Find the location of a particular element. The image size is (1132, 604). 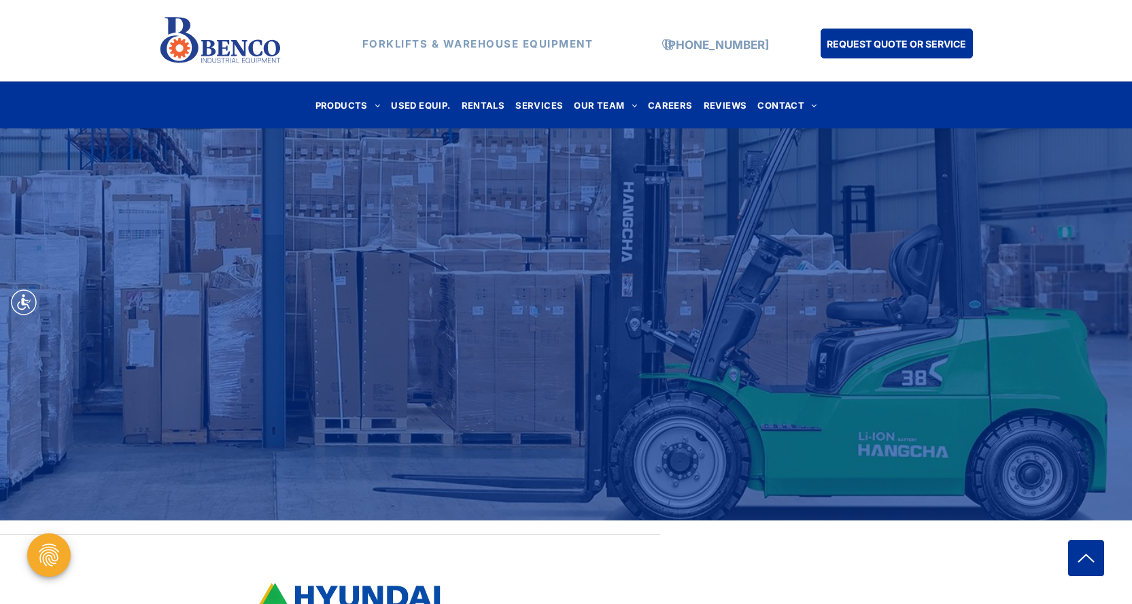

a: USED EQUIP. is located at coordinates (420, 105).